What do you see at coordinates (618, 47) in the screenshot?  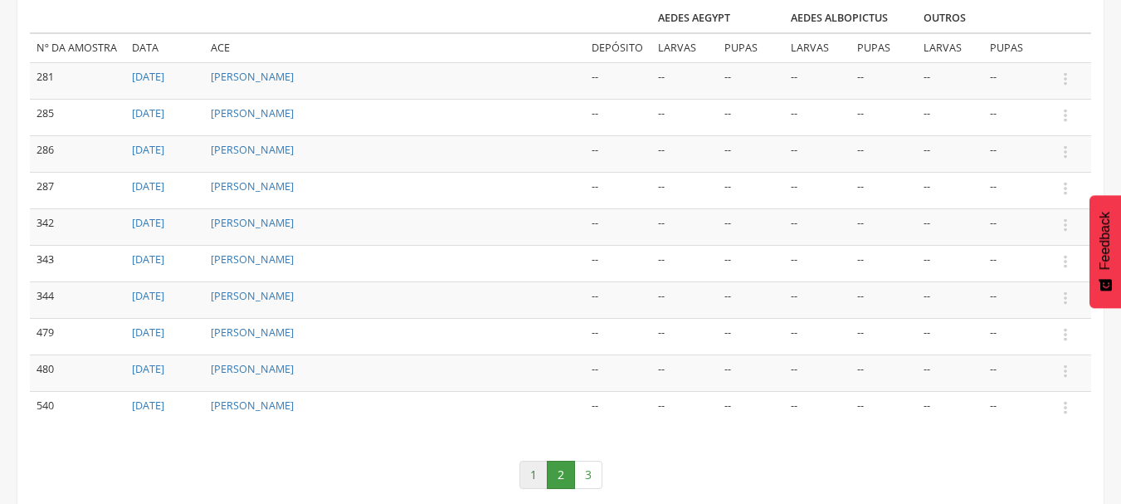 I see `td: Depósito` at bounding box center [618, 47].